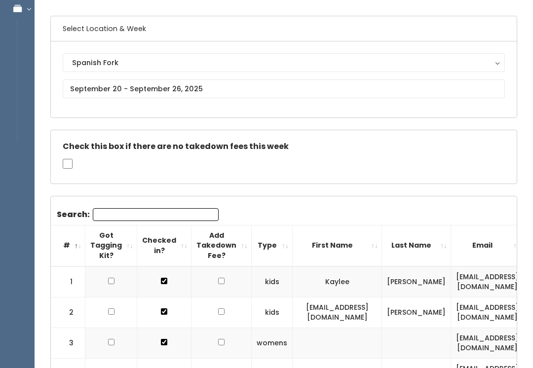 The height and width of the screenshot is (368, 533). Describe the element at coordinates (284, 147) in the screenshot. I see `h5: Check this box if there are no takedown fees this week` at that location.